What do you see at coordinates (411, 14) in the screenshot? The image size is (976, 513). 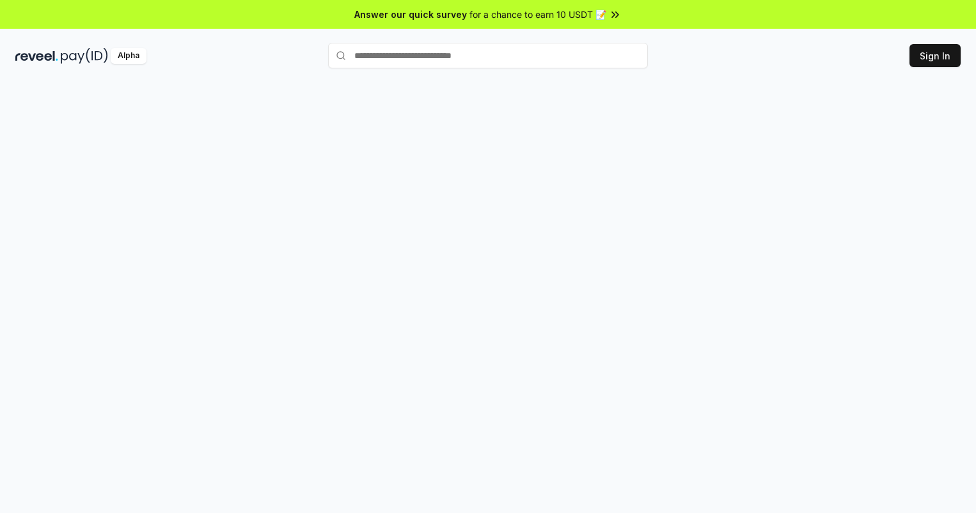 I see `span: Answer our quick survey` at bounding box center [411, 14].